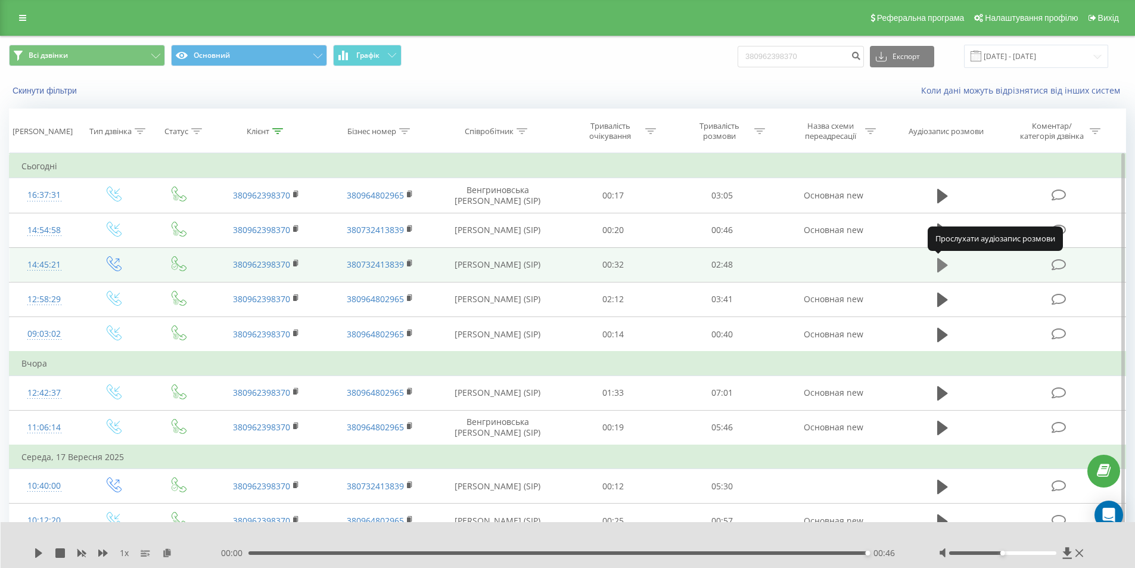  What do you see at coordinates (1052, 131) in the screenshot?
I see `div: Коментар/категорія дзвінка` at bounding box center [1052, 131].